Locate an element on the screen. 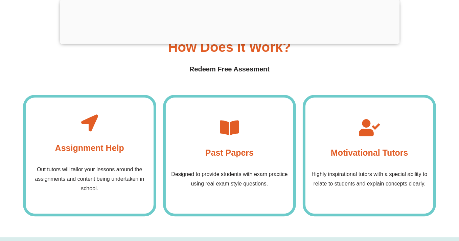  h3: How Does it Work? is located at coordinates (230, 47).